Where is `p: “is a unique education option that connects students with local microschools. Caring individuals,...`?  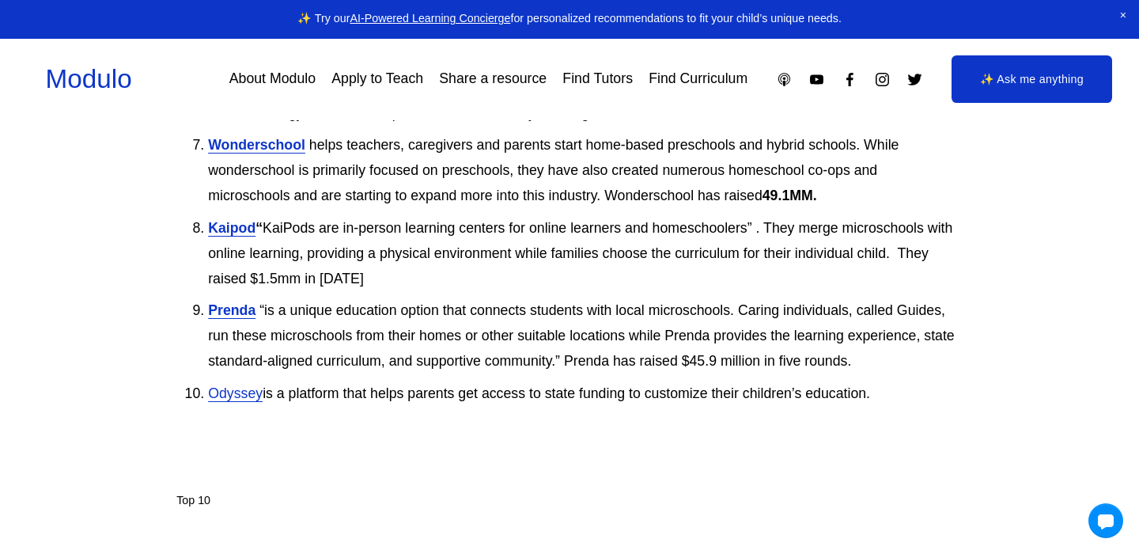 p: “is a unique education option that connects students with local microschools. Caring individuals,... is located at coordinates (585, 336).